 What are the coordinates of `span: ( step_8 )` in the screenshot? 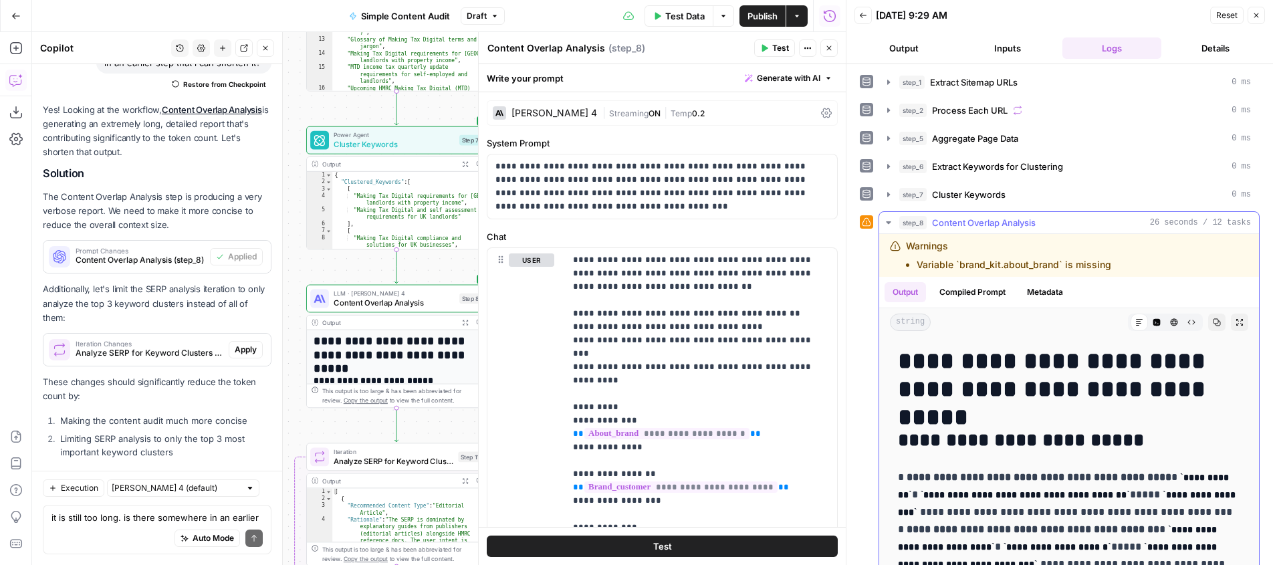 It's located at (627, 48).